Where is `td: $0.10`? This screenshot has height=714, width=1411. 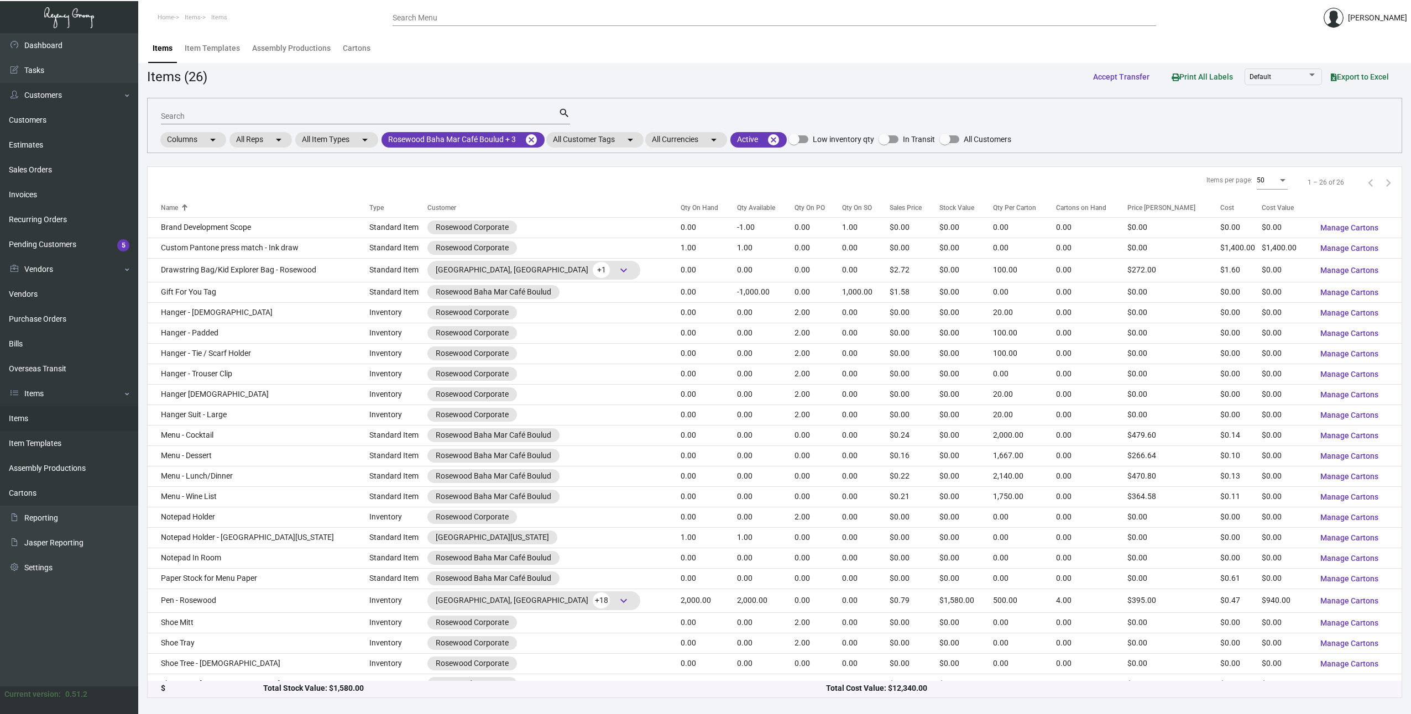
td: $0.10 is located at coordinates (1241, 456).